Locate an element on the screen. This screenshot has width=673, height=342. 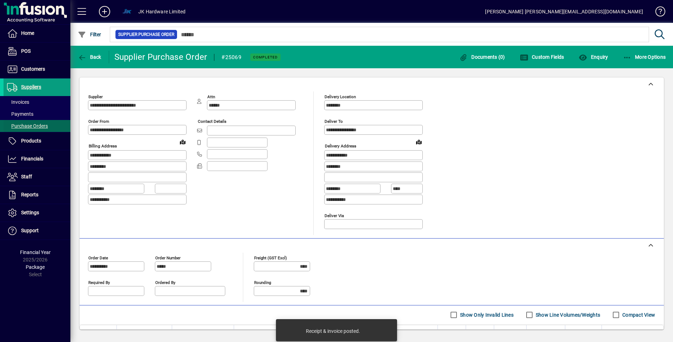
button: Profile is located at coordinates (127, 12).